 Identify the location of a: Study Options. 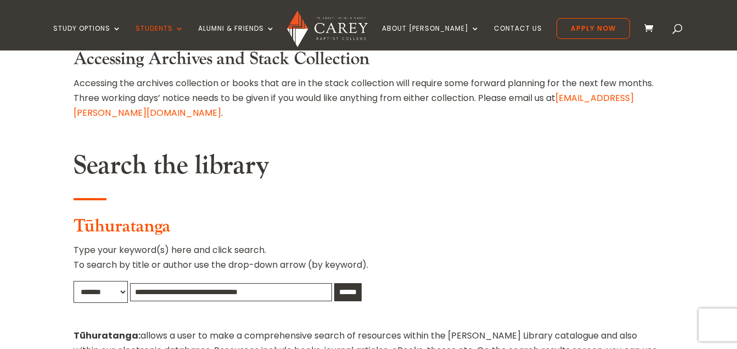
(87, 37).